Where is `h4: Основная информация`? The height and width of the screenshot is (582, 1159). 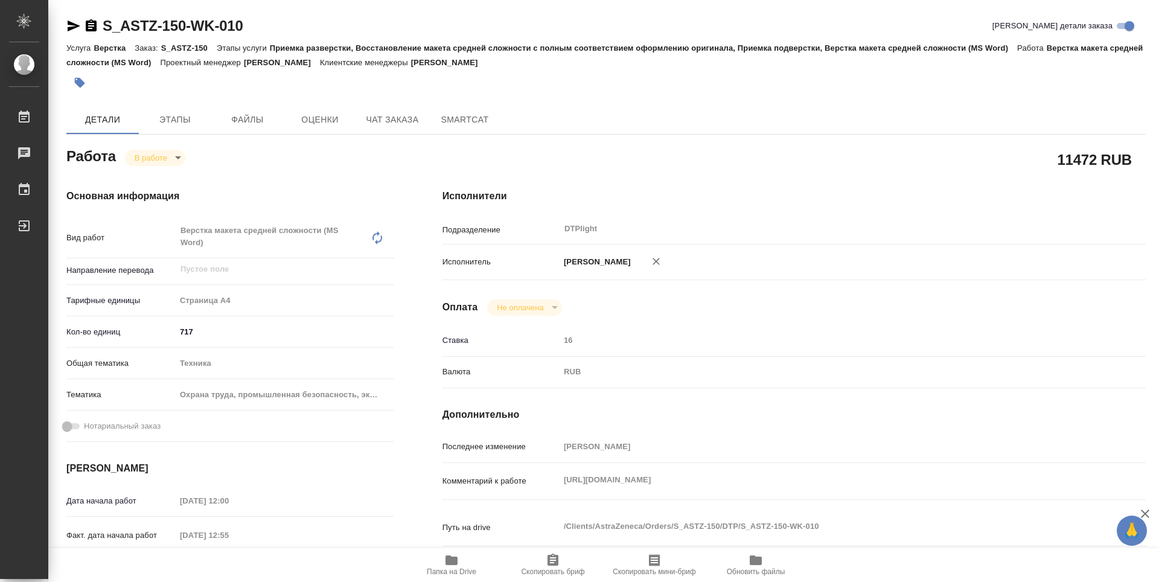 h4: Основная информация is located at coordinates (230, 196).